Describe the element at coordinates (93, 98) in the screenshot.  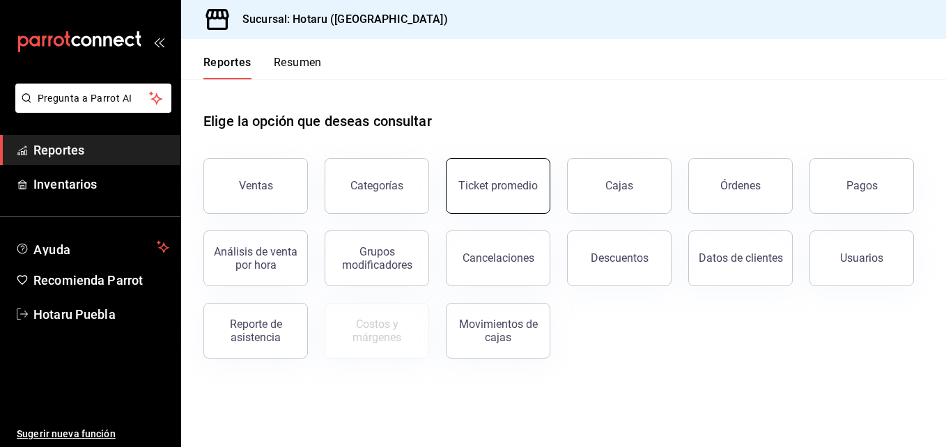
I see `span: Pregunta a Parrot AI` at that location.